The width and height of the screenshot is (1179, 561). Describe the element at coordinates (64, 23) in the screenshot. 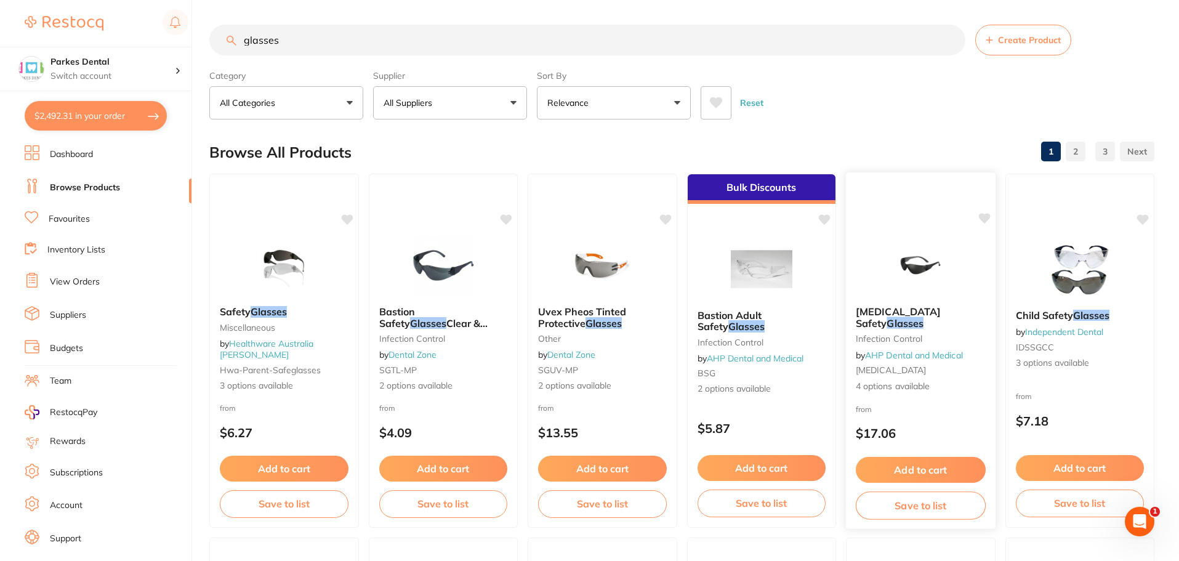

I see `a: Restocq Logo` at that location.